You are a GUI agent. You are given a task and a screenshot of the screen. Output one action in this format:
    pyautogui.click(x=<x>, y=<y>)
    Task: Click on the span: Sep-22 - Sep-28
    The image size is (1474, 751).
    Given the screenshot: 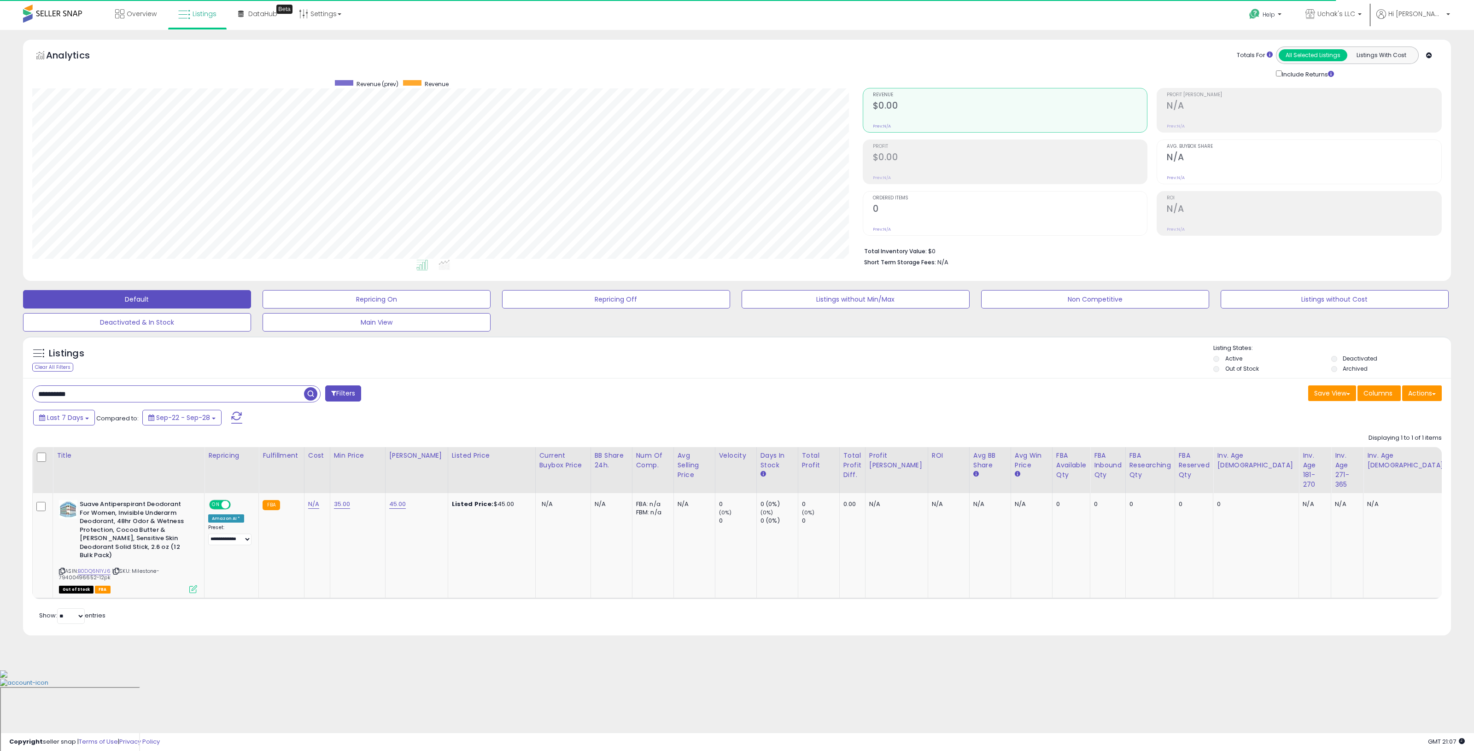 What is the action you would take?
    pyautogui.click(x=183, y=418)
    